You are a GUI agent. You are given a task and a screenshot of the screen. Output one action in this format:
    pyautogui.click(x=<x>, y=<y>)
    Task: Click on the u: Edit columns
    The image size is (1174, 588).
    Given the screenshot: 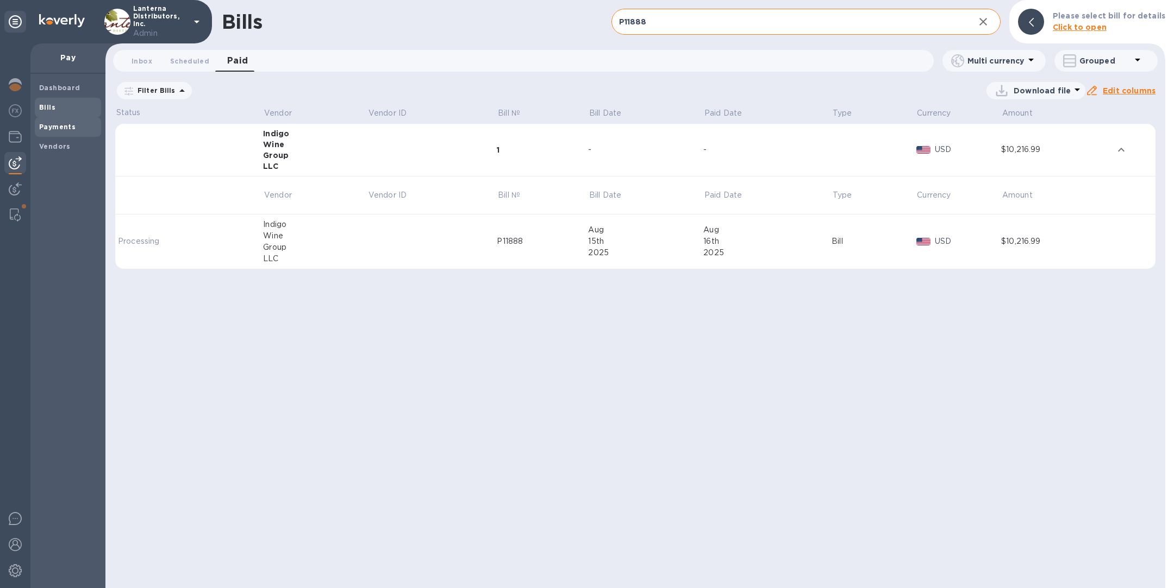 What is the action you would take?
    pyautogui.click(x=1129, y=91)
    